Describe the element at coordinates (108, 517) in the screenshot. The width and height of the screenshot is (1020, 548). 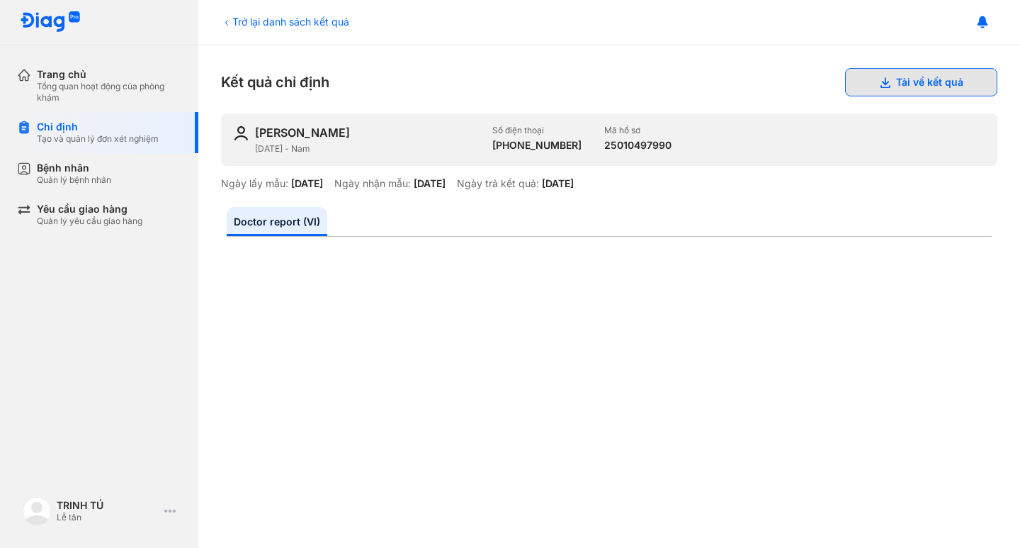
I see `div: Lễ tân` at that location.